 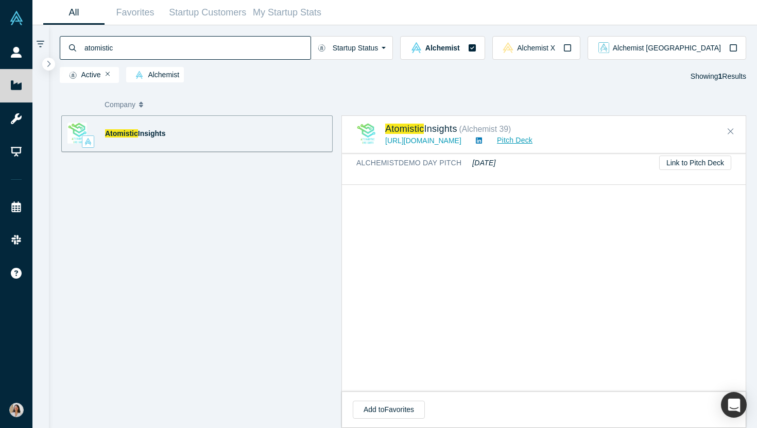 What do you see at coordinates (604, 47) in the screenshot?
I see `img: alchemist_aj Vault Logo` at bounding box center [604, 47].